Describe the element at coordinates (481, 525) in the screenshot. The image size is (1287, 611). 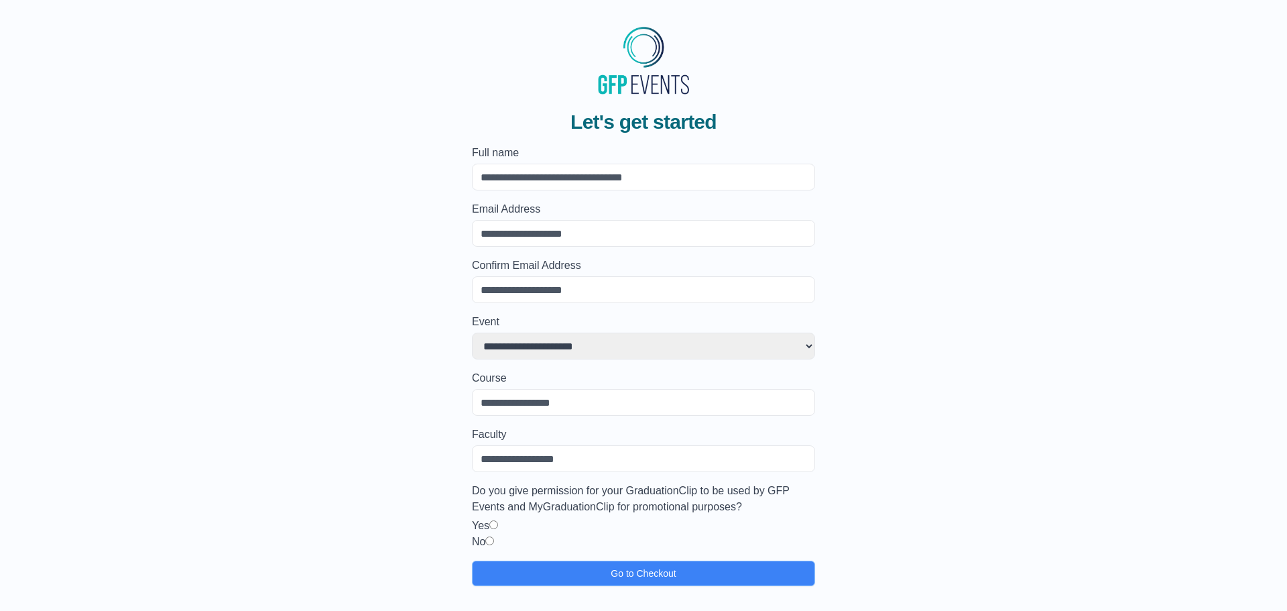
I see `label: Yes` at that location.